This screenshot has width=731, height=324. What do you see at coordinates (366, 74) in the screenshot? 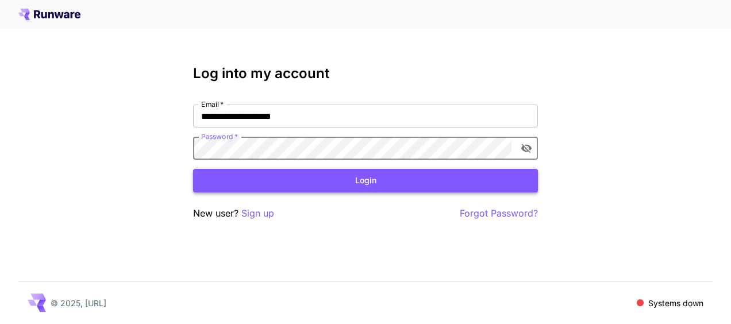
I see `h3: Log into my account` at bounding box center [366, 74].